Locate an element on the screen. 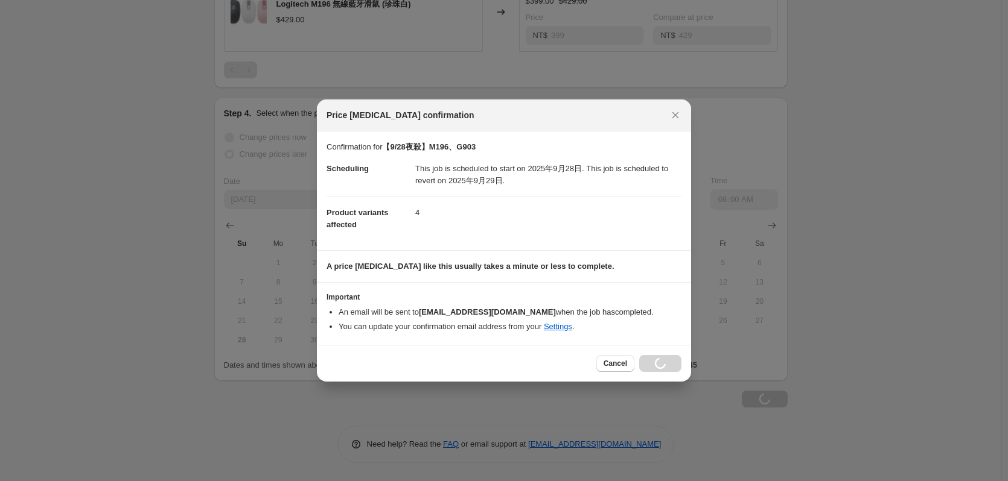 This screenshot has height=481, width=1008. span: Cancel is located at coordinates (615, 364).